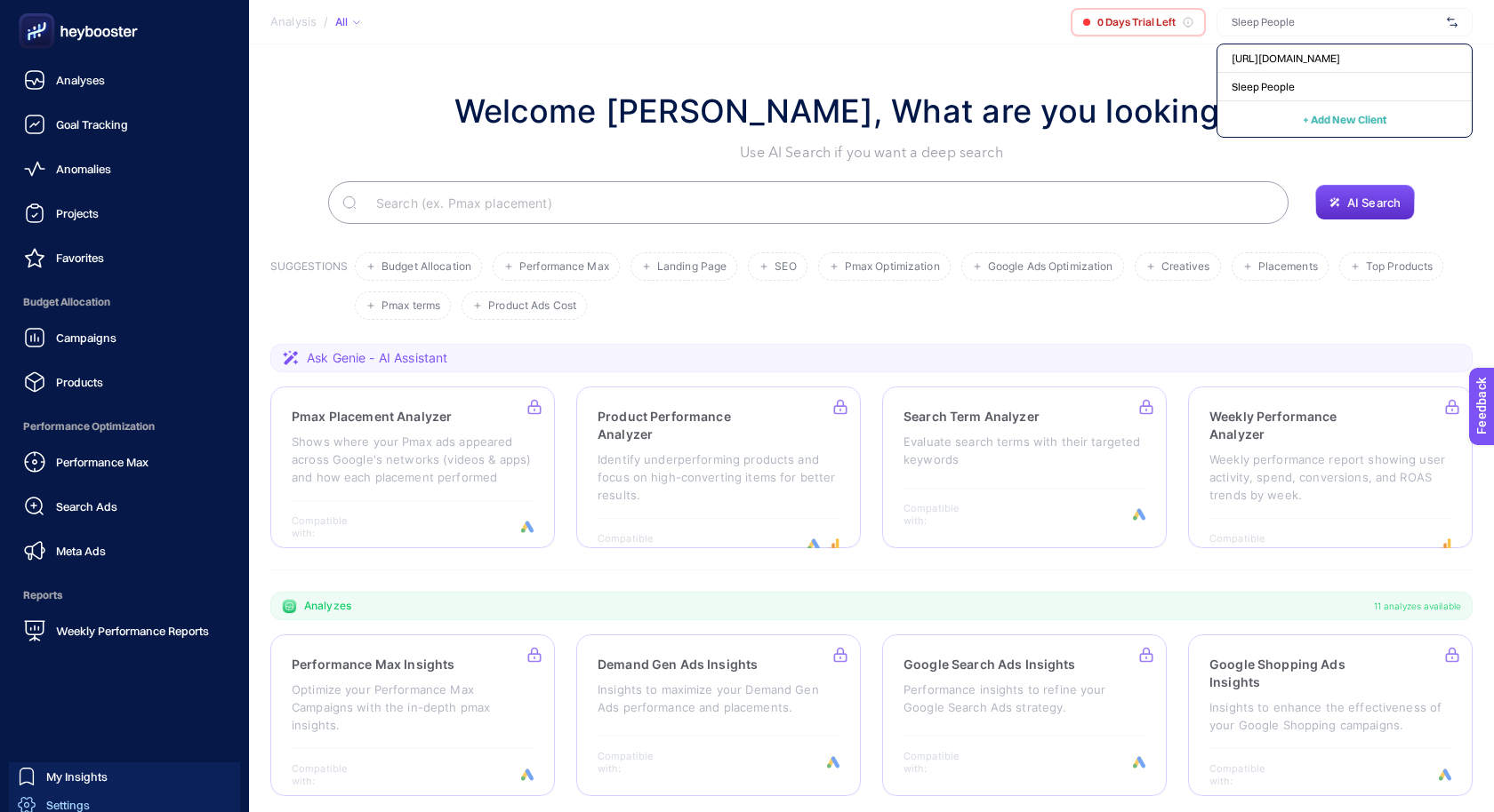 The width and height of the screenshot is (1494, 812). I want to click on span: Favorites, so click(80, 258).